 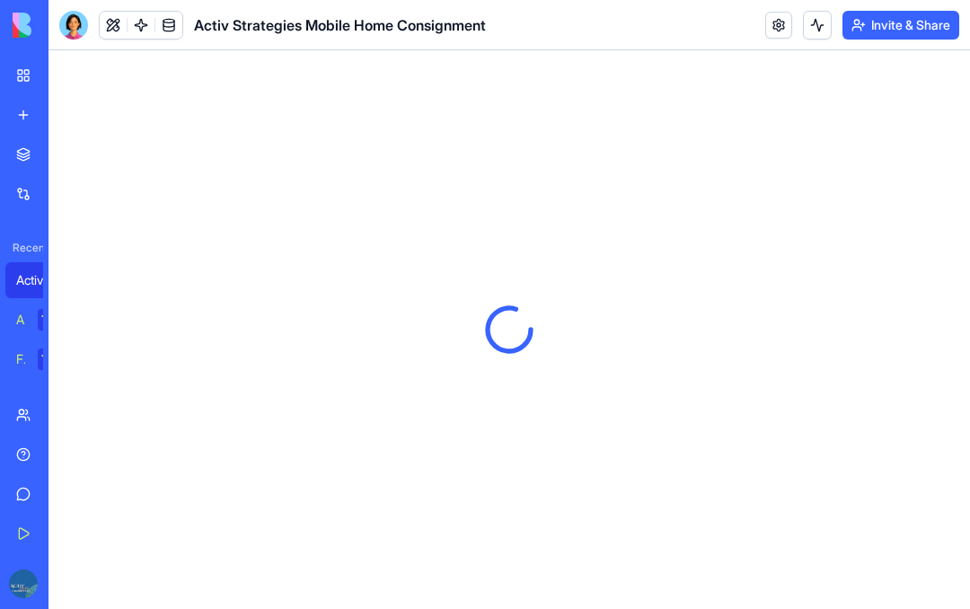 What do you see at coordinates (24, 248) in the screenshot?
I see `span: Recent` at bounding box center [24, 248].